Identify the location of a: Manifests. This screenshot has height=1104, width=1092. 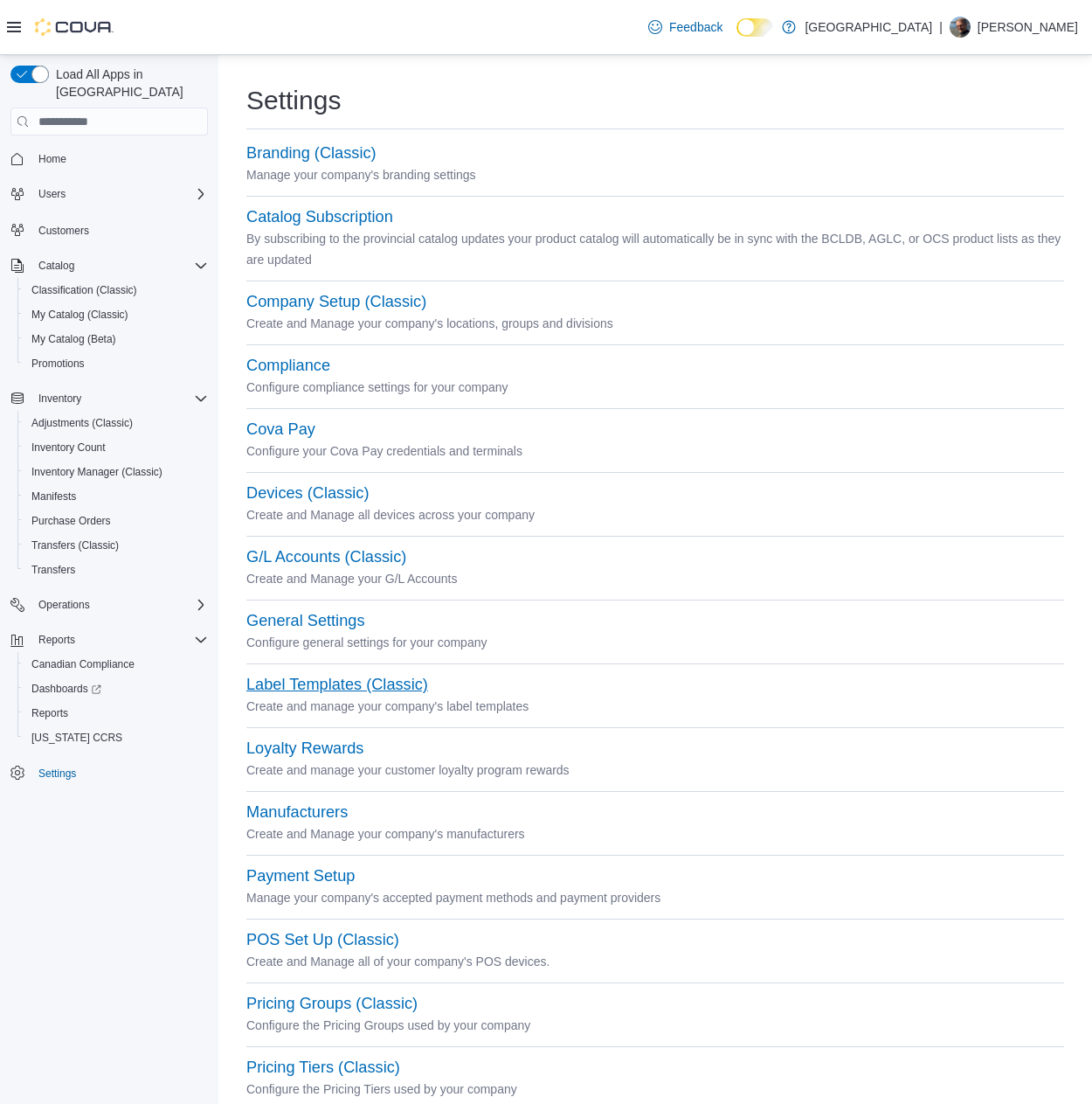
(53, 497).